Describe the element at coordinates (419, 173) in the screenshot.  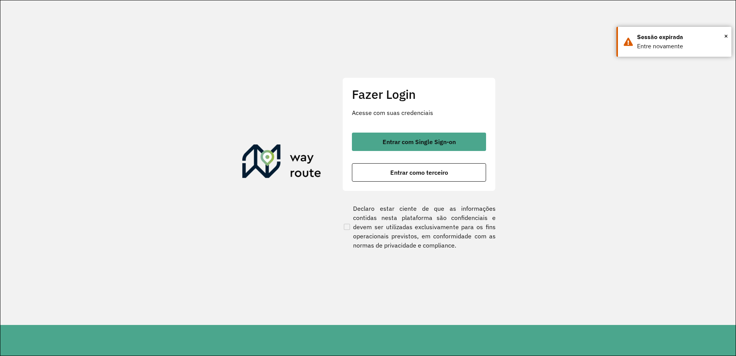
I see `span: Entrar como terceiro` at that location.